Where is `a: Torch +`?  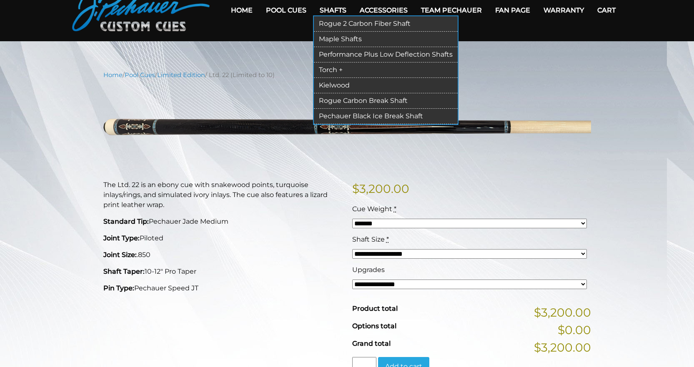 a: Torch + is located at coordinates (385, 70).